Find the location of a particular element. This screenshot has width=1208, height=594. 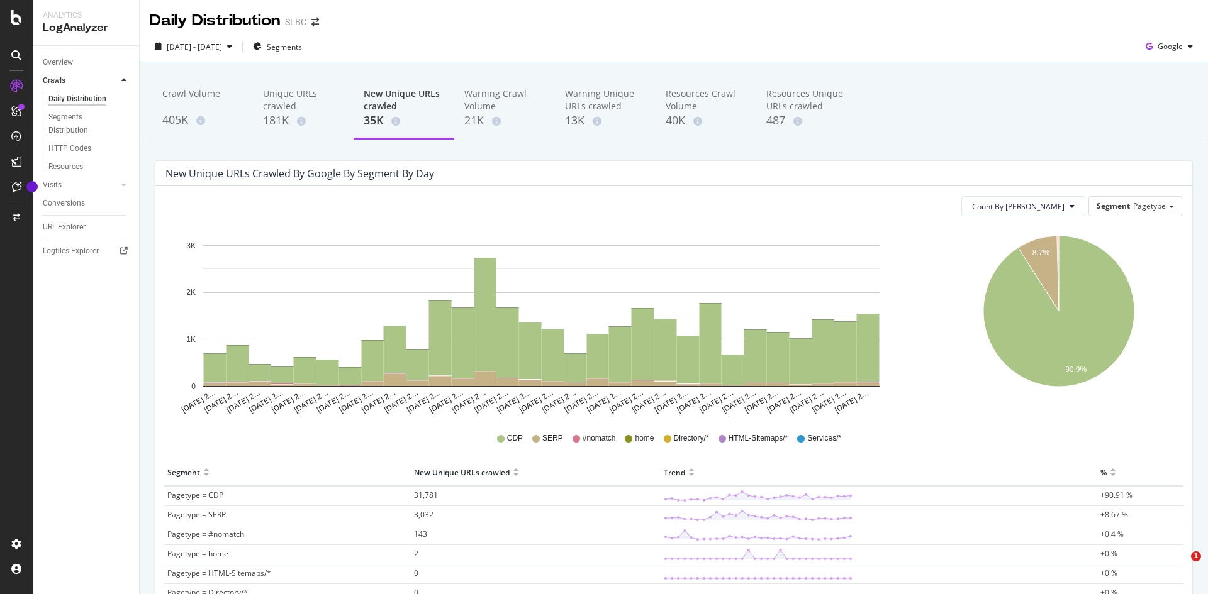

div: Resources Crawl Volume is located at coordinates (706, 100).